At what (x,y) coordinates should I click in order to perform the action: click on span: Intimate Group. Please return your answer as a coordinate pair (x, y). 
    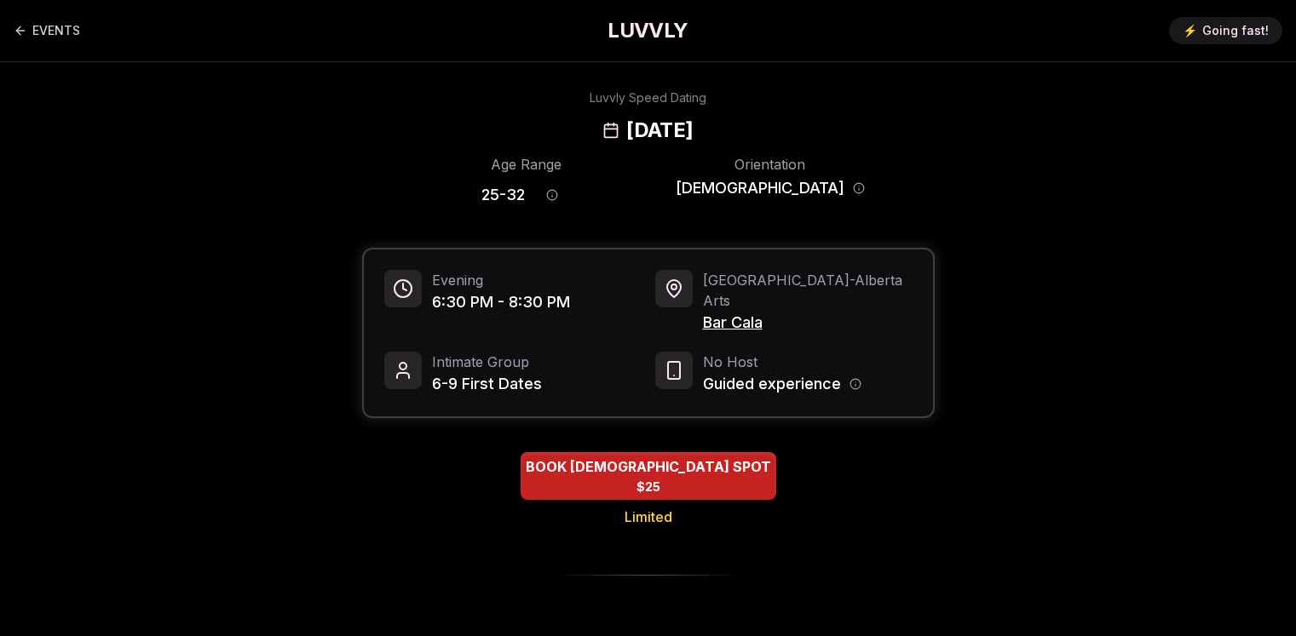
    Looking at the image, I should click on (486, 362).